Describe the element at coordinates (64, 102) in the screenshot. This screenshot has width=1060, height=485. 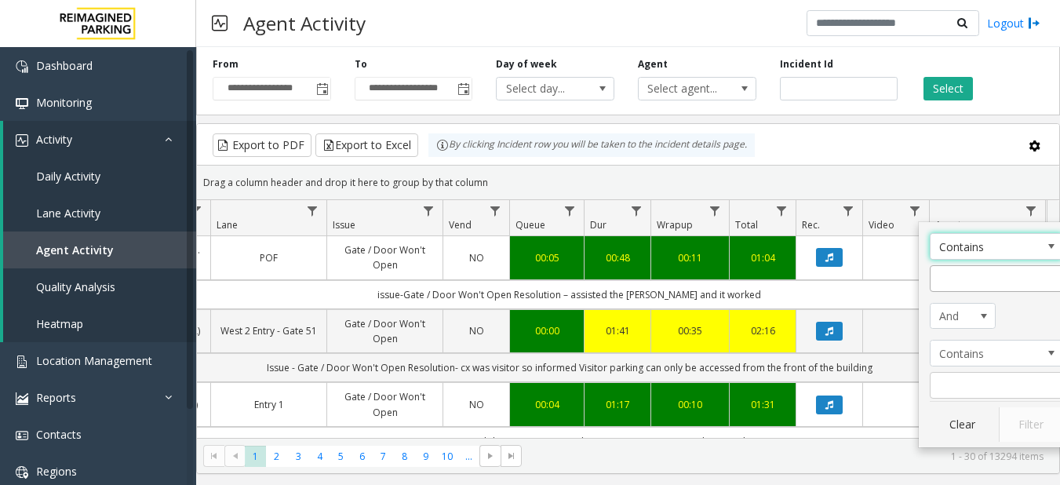
I see `span: Monitoring` at that location.